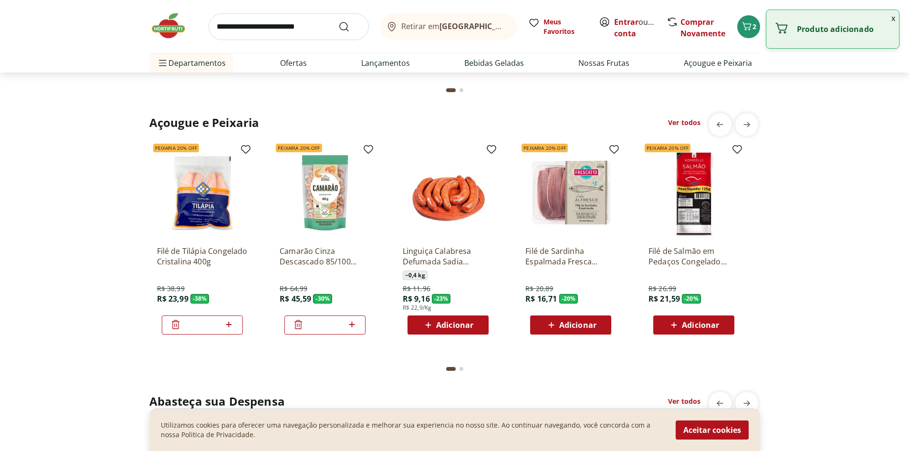  I want to click on img: Linguiça Calabresa Defumada Sadia Perdigão, so click(448, 193).